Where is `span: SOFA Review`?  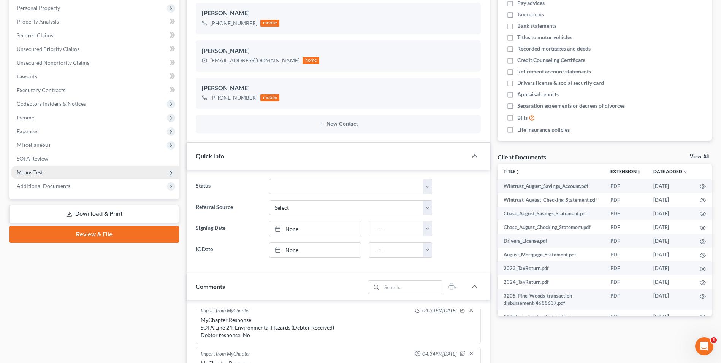
span: SOFA Review is located at coordinates (32, 158).